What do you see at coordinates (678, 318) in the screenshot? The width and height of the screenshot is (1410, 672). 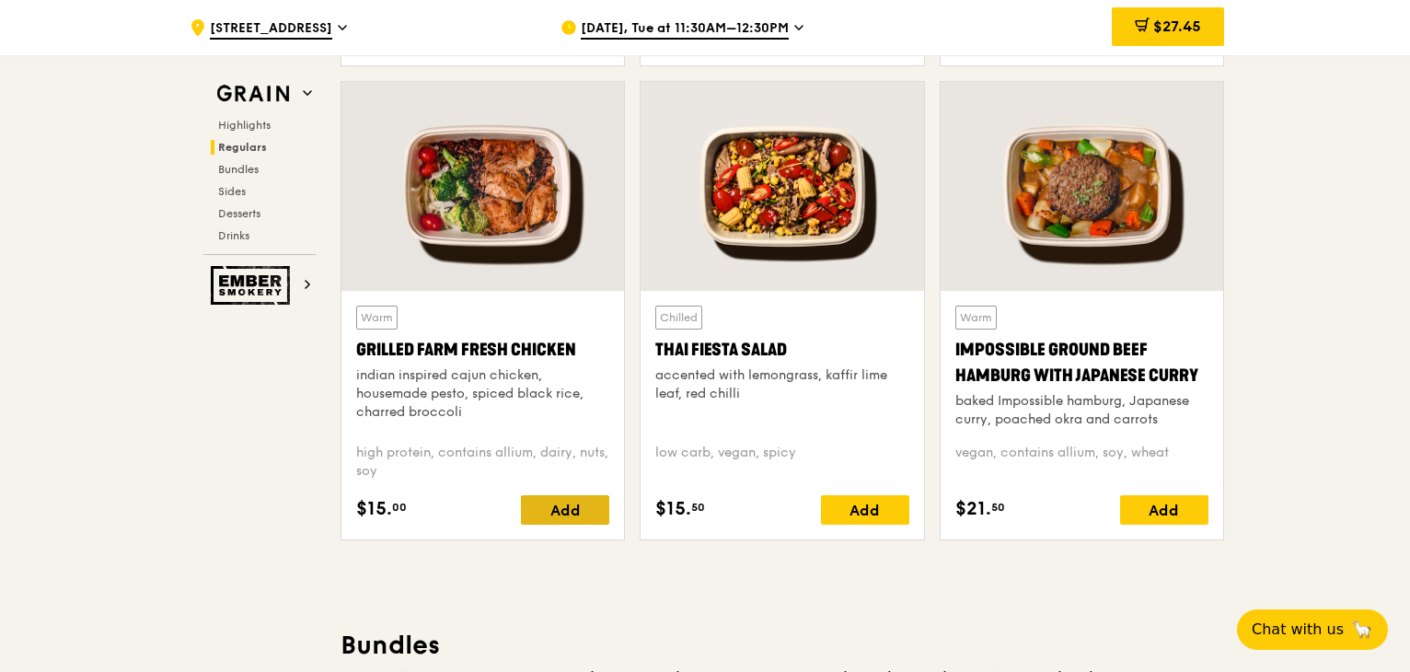 I see `div: Chilled` at bounding box center [678, 318].